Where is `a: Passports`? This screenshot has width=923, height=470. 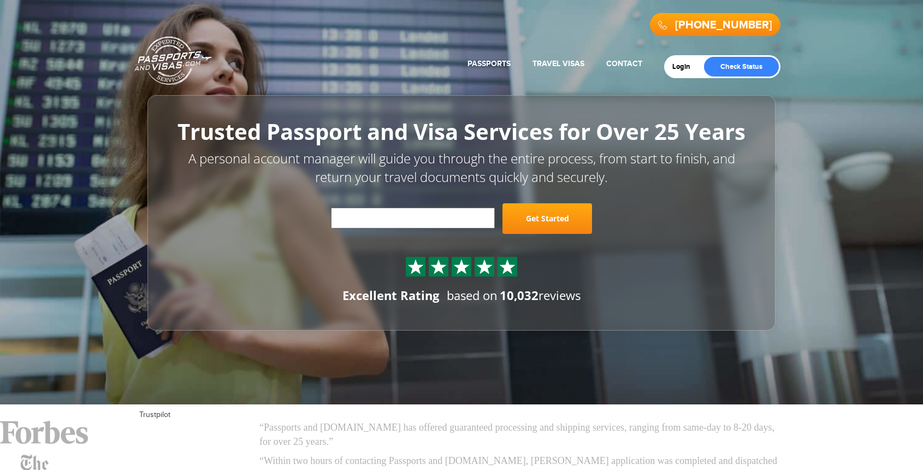
a: Passports is located at coordinates (489, 63).